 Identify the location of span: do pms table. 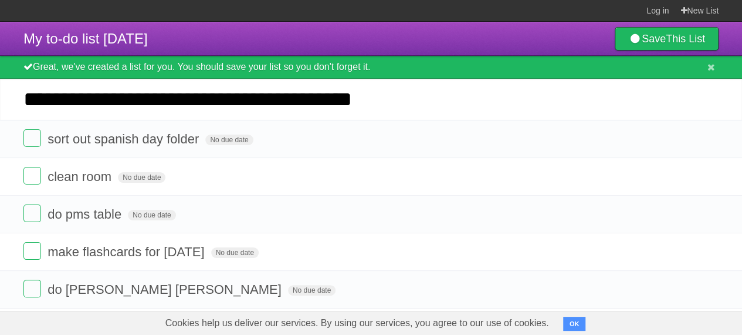
(86, 214).